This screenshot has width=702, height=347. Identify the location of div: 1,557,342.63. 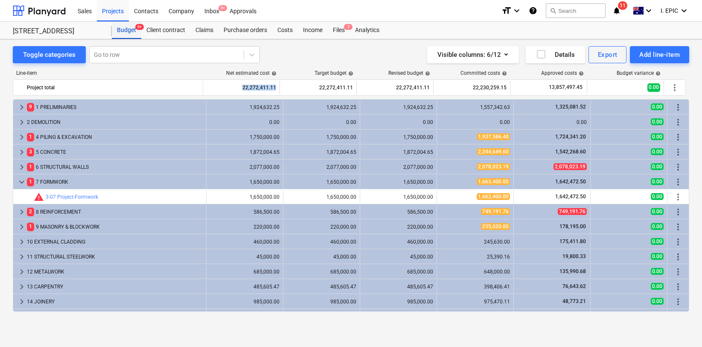
(475, 107).